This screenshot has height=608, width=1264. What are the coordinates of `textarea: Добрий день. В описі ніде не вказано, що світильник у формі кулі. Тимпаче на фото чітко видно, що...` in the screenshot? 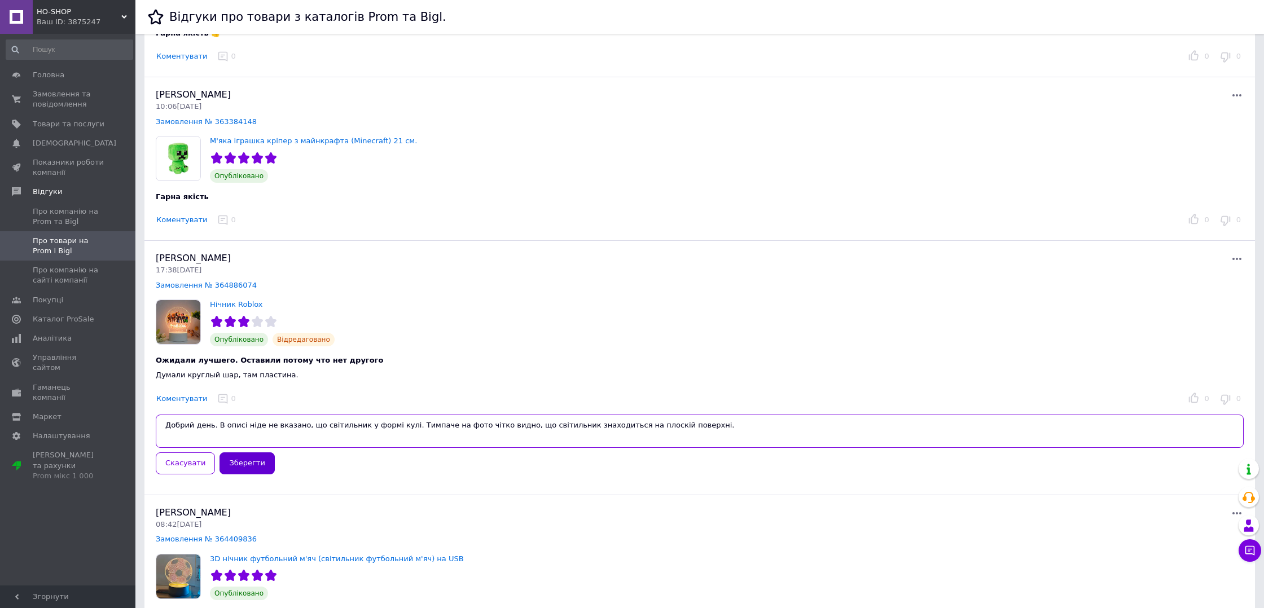 It's located at (700, 431).